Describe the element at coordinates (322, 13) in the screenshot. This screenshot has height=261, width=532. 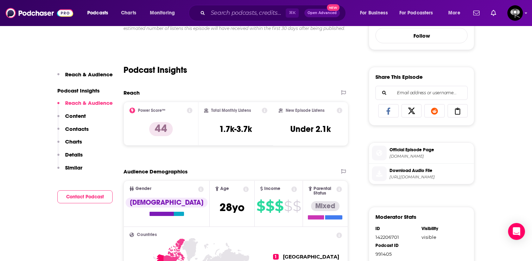
I see `span: Open Advanced` at that location.